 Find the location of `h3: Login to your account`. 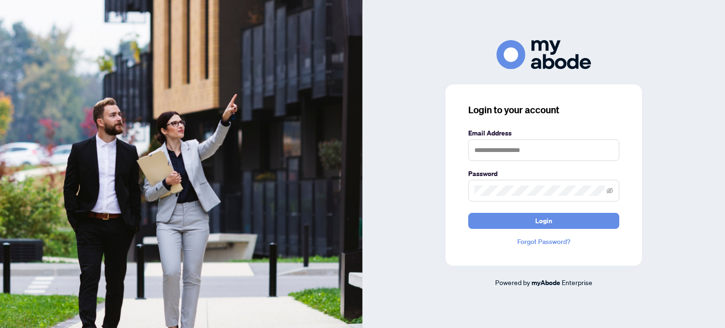

h3: Login to your account is located at coordinates (544, 110).